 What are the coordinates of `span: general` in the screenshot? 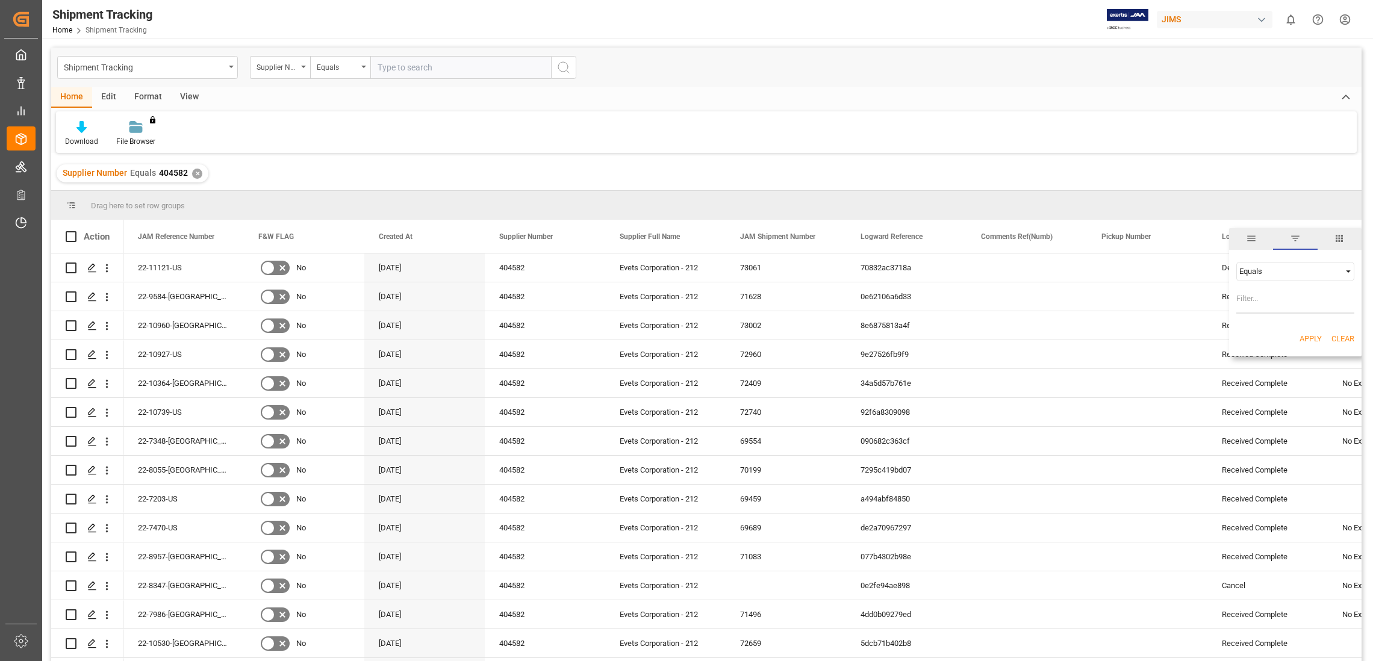 It's located at (1251, 239).